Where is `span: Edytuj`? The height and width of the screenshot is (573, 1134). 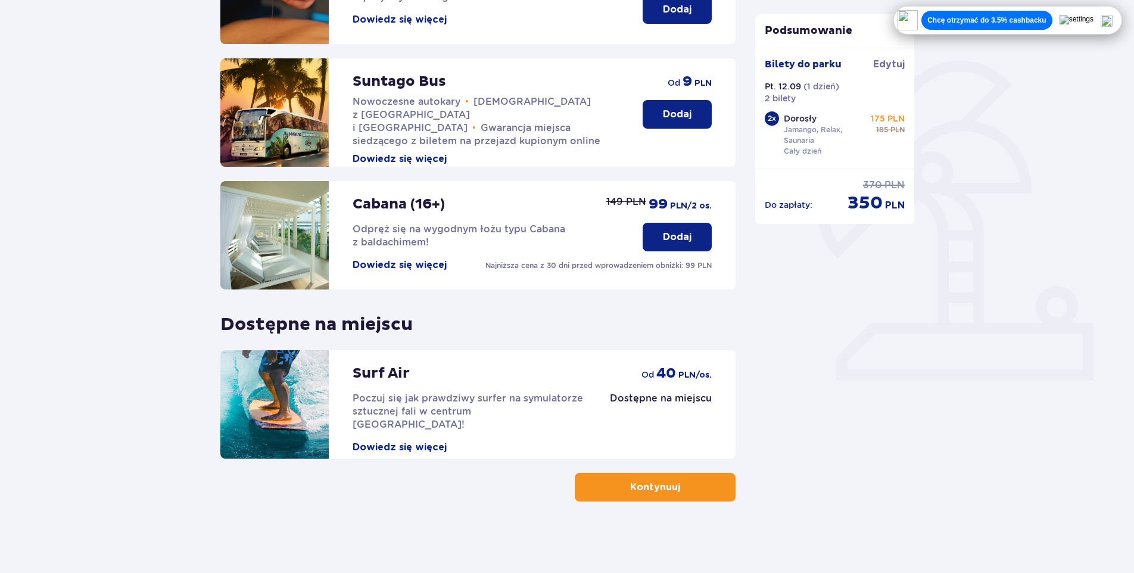
span: Edytuj is located at coordinates (889, 64).